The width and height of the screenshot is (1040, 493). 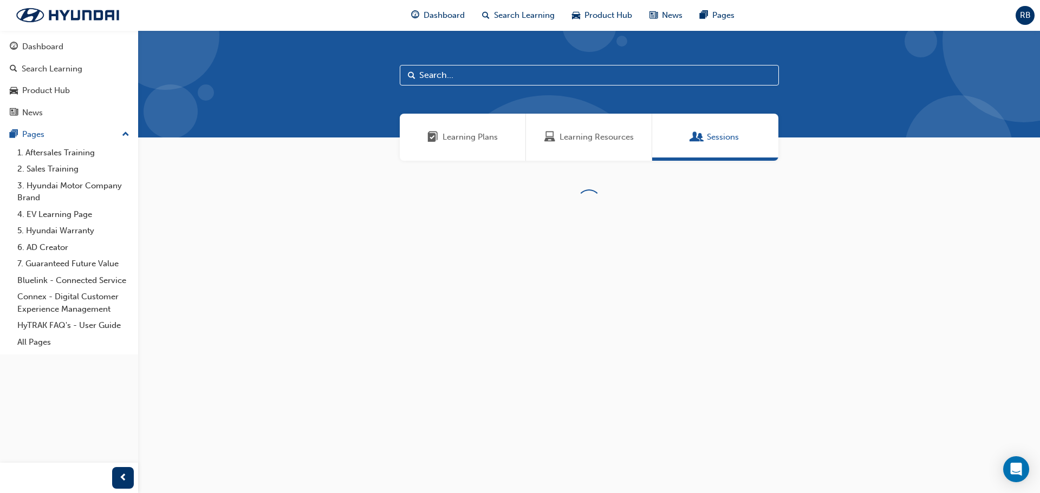 What do you see at coordinates (69, 80) in the screenshot?
I see `button: DashboardSearch LearningProduct HubNews` at bounding box center [69, 80].